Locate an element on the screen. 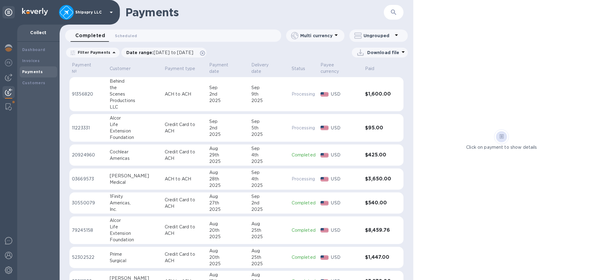 This screenshot has height=280, width=590. span: Payee currency is located at coordinates (340, 68).